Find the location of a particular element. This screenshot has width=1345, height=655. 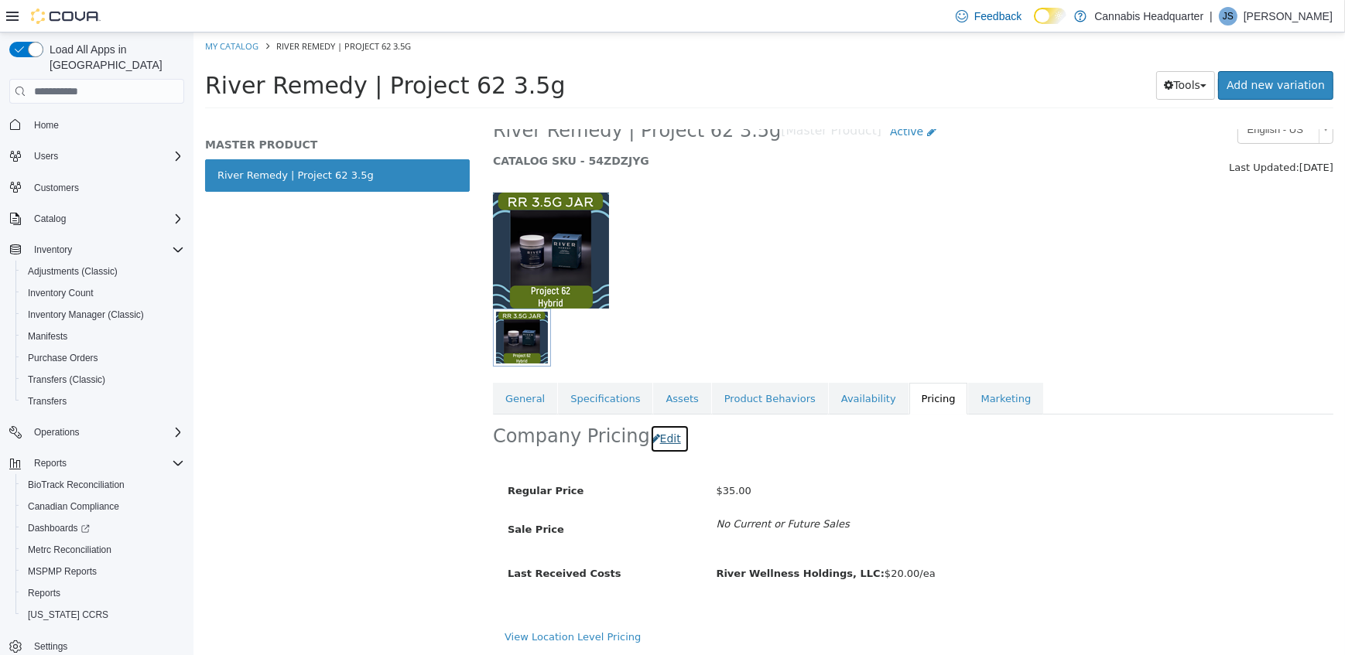

button: Customers is located at coordinates (97, 187).